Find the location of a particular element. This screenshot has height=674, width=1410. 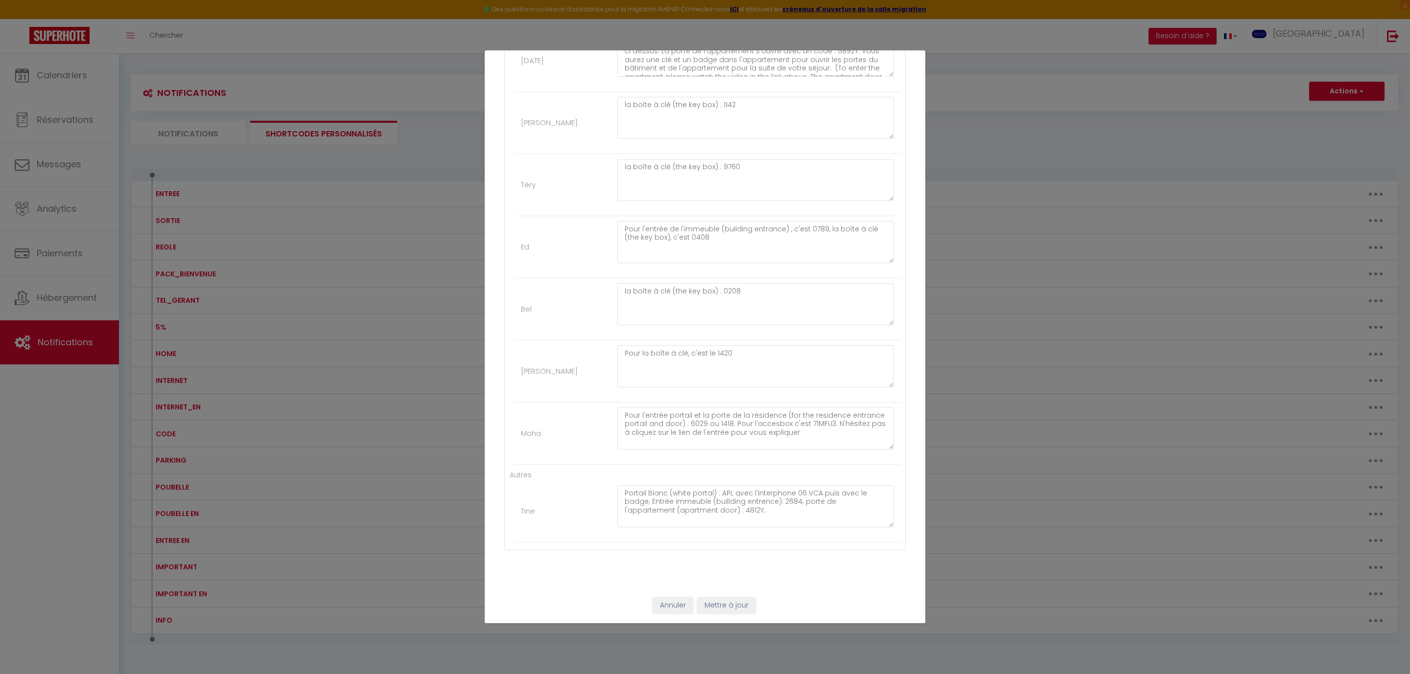

label: Ed is located at coordinates (525, 247).